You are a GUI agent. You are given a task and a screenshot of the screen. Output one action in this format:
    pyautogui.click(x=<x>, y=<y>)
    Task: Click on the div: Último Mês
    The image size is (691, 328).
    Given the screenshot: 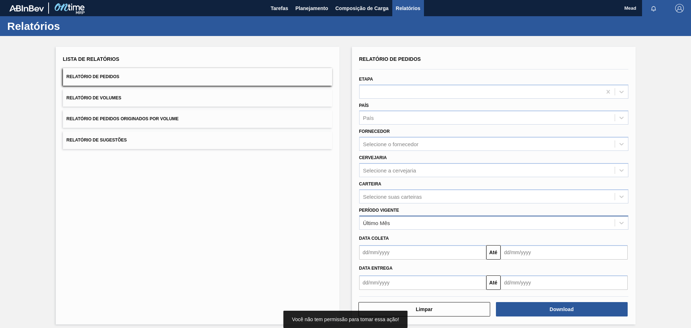 What is the action you would take?
    pyautogui.click(x=376, y=222)
    